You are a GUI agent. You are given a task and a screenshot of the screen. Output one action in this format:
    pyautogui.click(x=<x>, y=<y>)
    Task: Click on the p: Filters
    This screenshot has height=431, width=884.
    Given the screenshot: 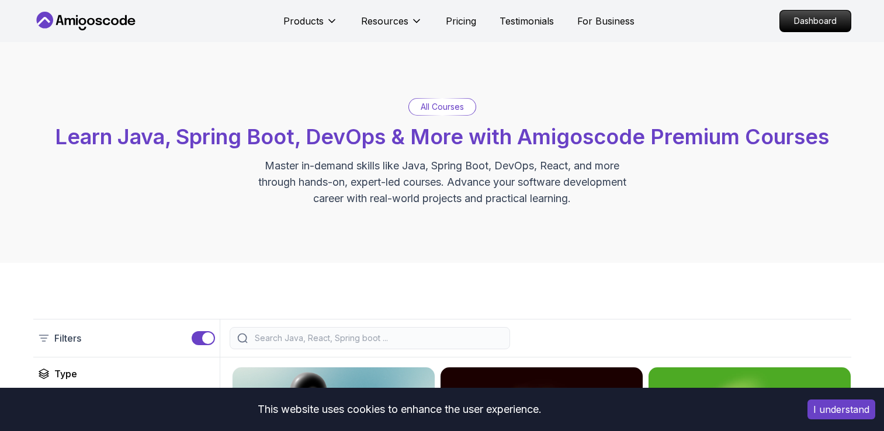 What is the action you would take?
    pyautogui.click(x=68, y=338)
    